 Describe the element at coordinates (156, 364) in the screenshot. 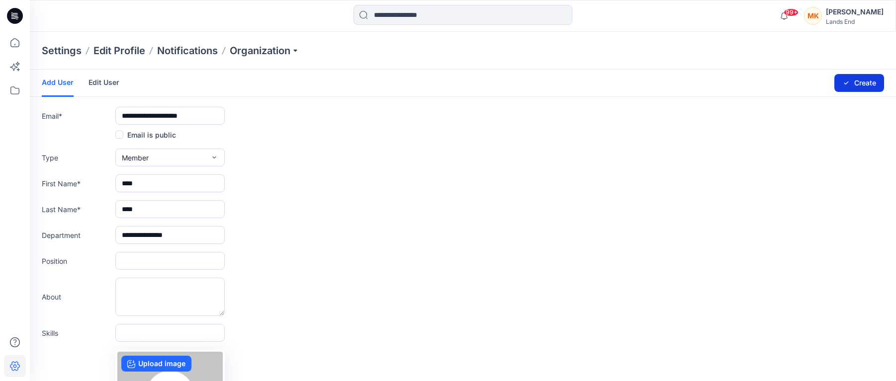

I see `label: Upload image` at that location.